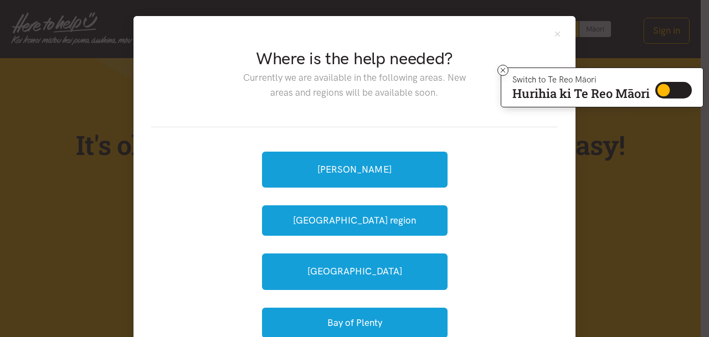  What do you see at coordinates (581, 94) in the screenshot?
I see `p: Hurihia ki Te Reo Māori` at bounding box center [581, 94].